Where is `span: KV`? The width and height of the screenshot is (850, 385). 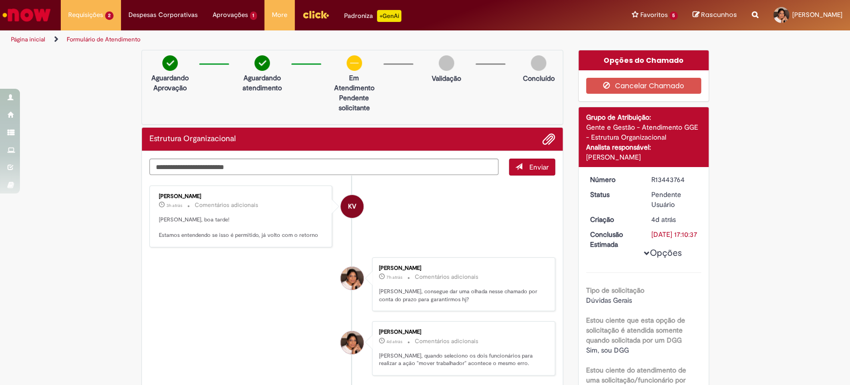
span: KV is located at coordinates (352, 206).